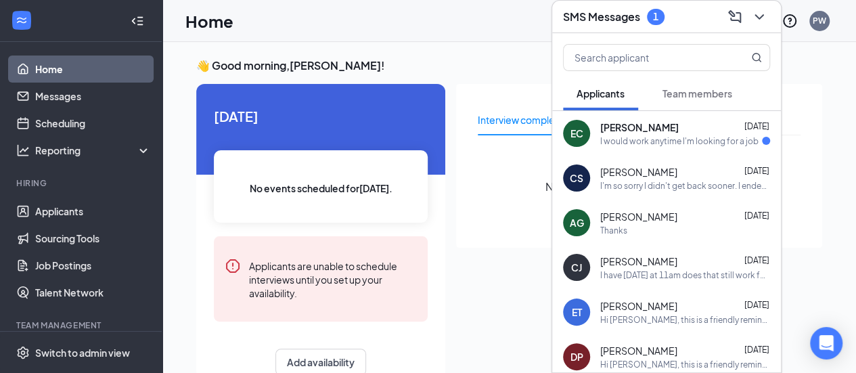  I want to click on div: PW, so click(819, 20).